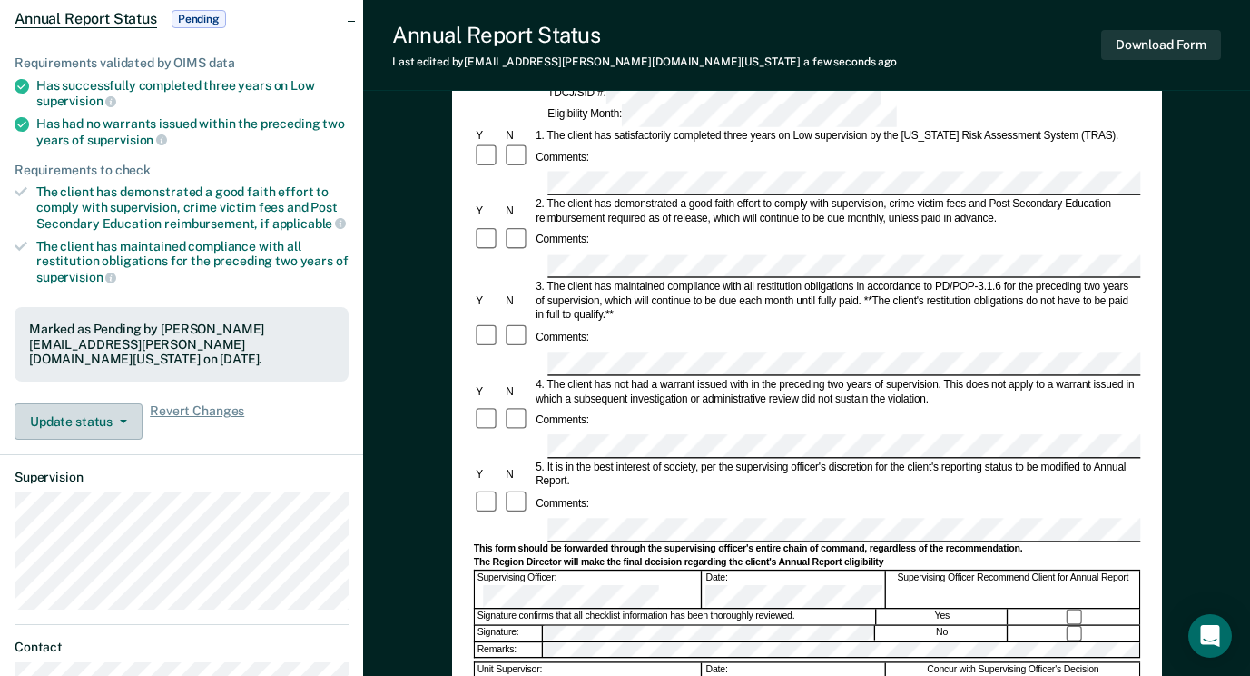 This screenshot has height=676, width=1250. Describe the element at coordinates (836, 474) in the screenshot. I see `div: 5. It is in the best interest of society, per the supervising officer's discretion for the client...` at that location.